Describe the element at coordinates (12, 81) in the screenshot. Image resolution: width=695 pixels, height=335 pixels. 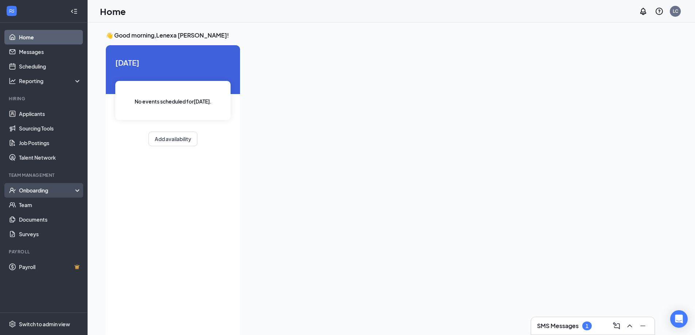
I see `svg: Analysis` at that location.